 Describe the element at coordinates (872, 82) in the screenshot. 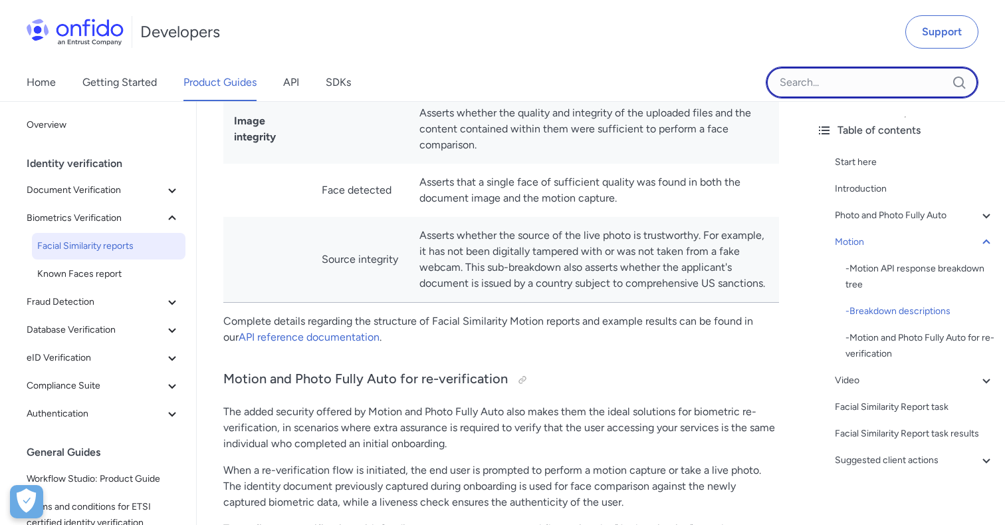

I see `input: Onfido search input field` at that location.